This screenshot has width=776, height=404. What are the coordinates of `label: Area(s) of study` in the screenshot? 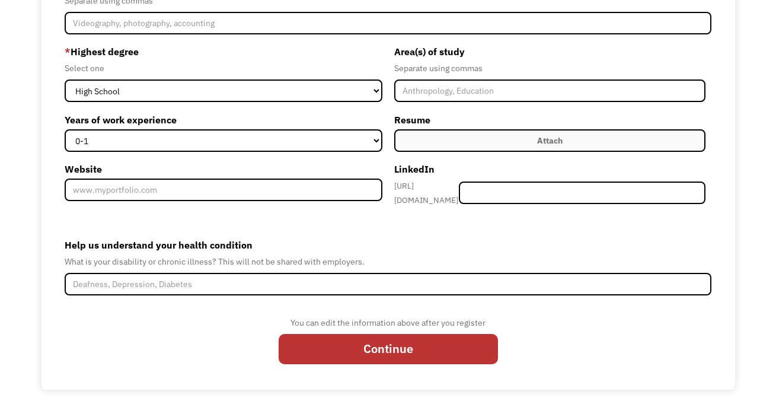 It's located at (550, 52).